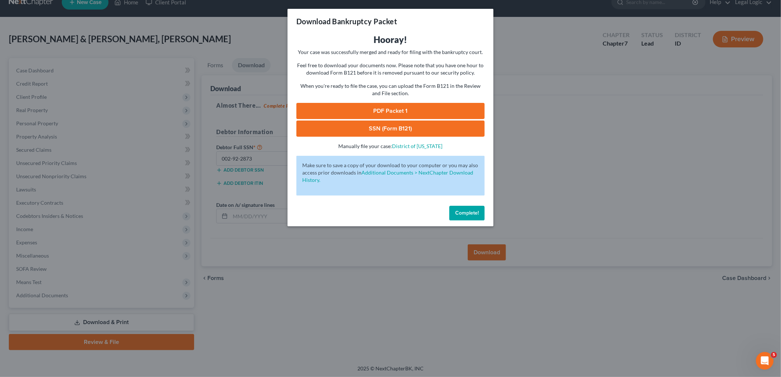  Describe the element at coordinates (467, 213) in the screenshot. I see `button: Complete!` at that location.